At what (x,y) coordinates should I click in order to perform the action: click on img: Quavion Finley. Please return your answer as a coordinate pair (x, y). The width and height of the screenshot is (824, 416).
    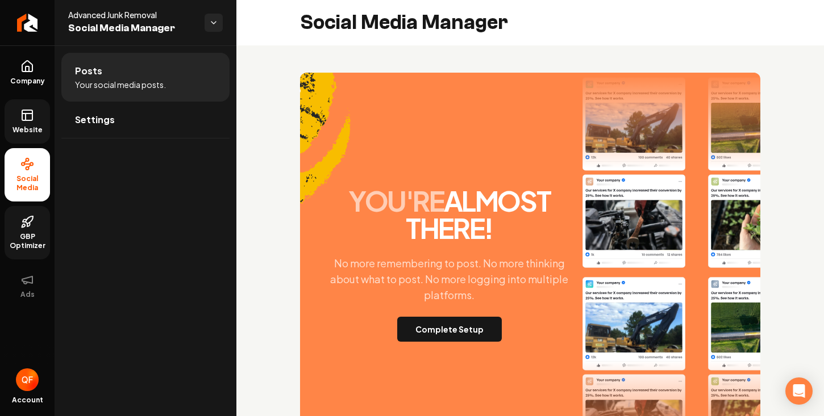
    Looking at the image, I should click on (27, 380).